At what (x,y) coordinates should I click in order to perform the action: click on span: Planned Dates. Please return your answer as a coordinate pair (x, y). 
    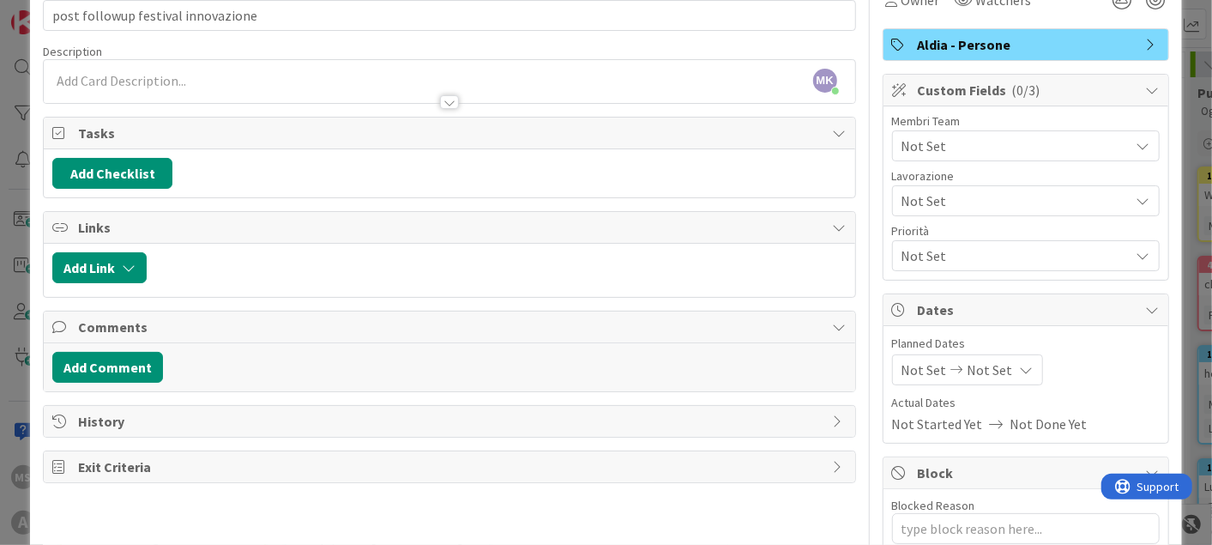
    Looking at the image, I should click on (1026, 343).